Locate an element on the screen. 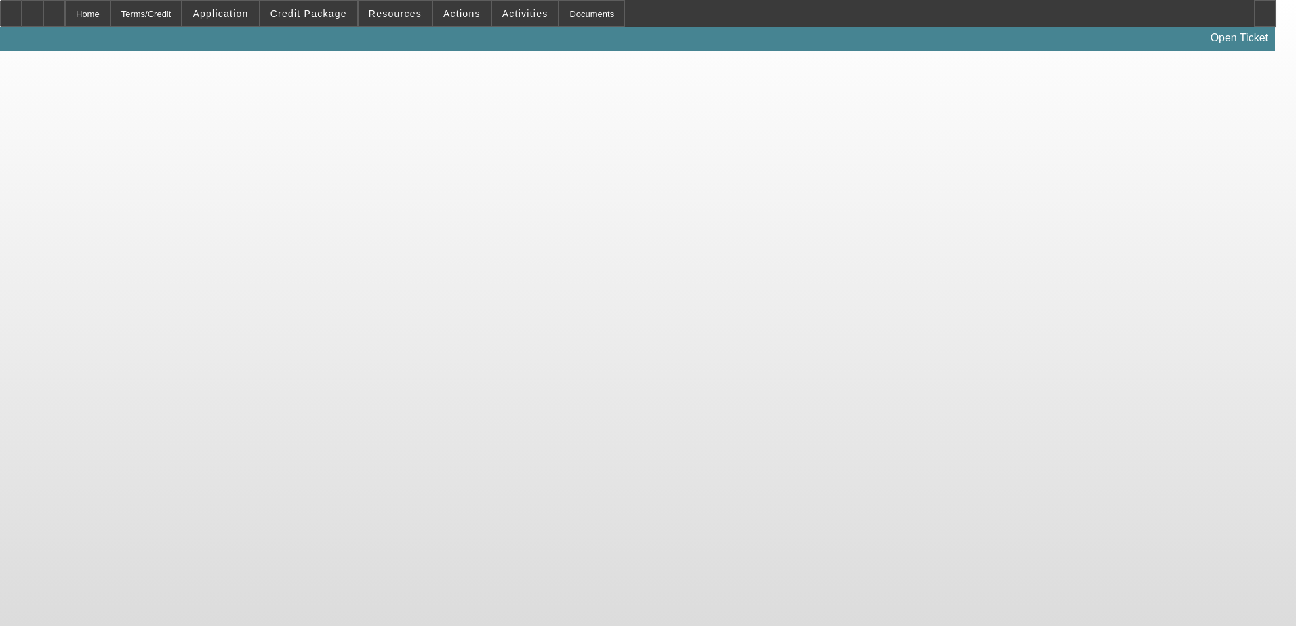  span: Credit Package is located at coordinates (308, 14).